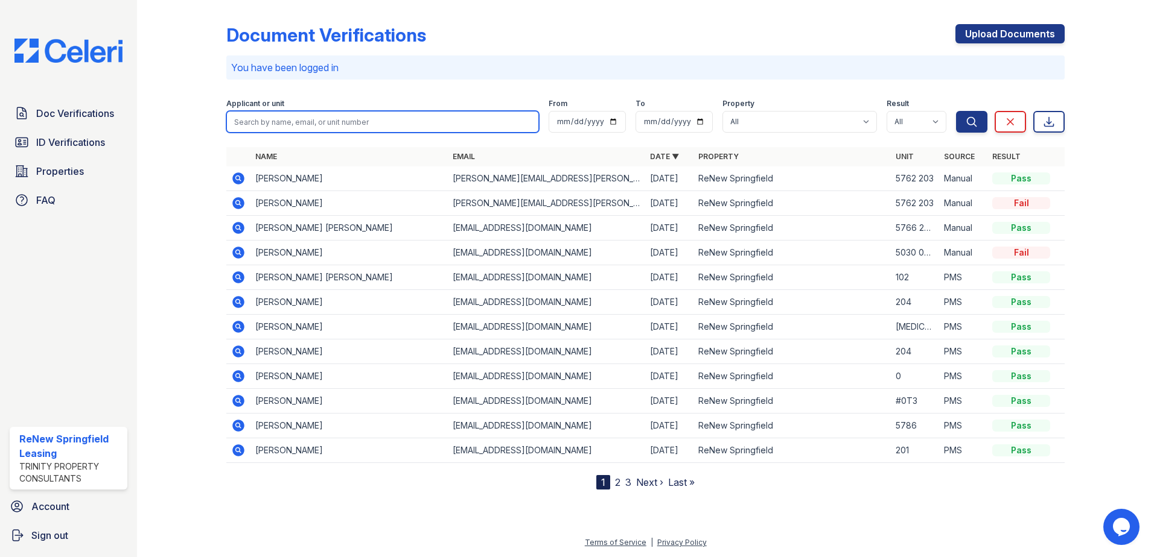 This screenshot has height=557, width=1154. I want to click on a: Last », so click(681, 483).